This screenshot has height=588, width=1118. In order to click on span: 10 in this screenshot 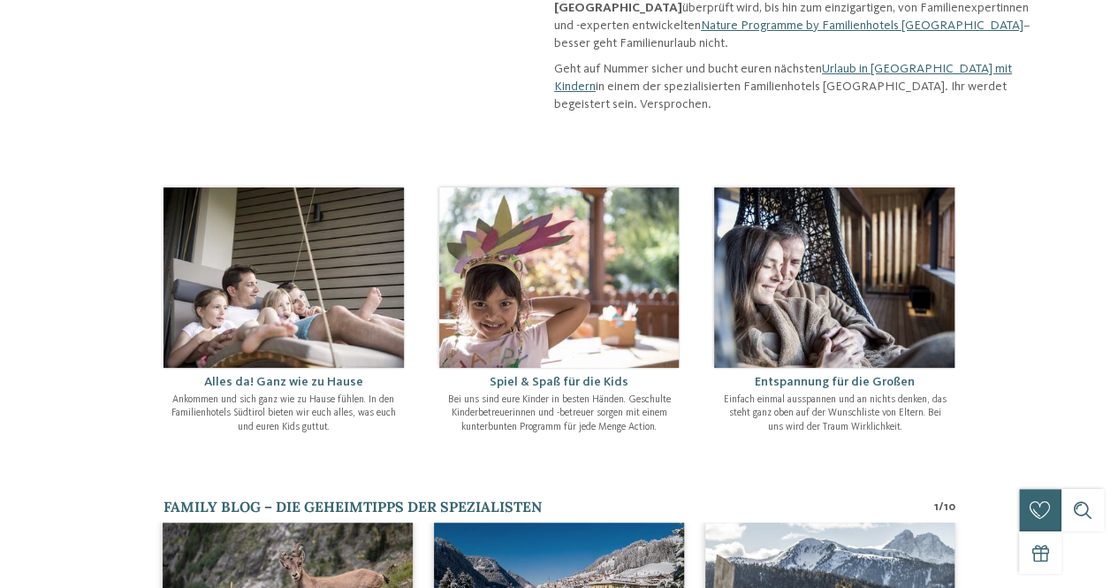, I will do `click(949, 507)`.